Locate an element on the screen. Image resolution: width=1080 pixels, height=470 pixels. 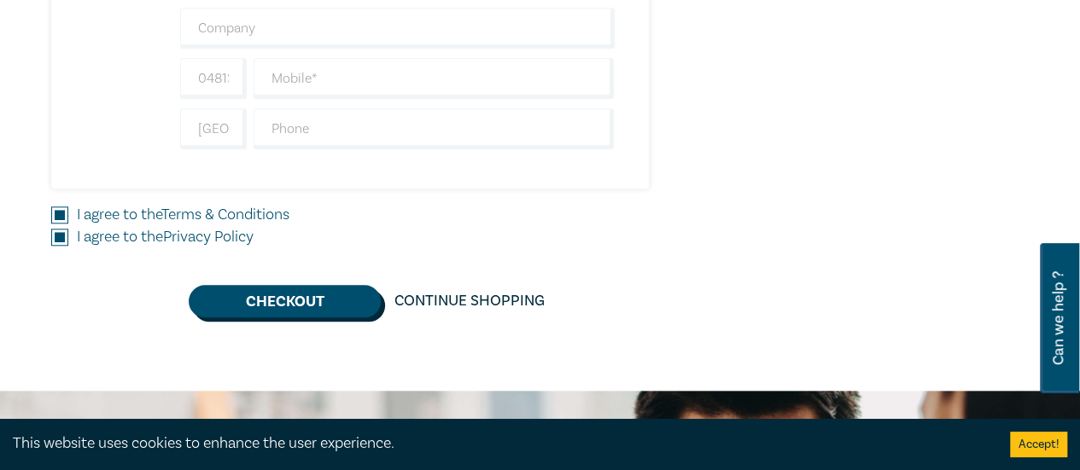
input: Mobile* is located at coordinates (434, 79).